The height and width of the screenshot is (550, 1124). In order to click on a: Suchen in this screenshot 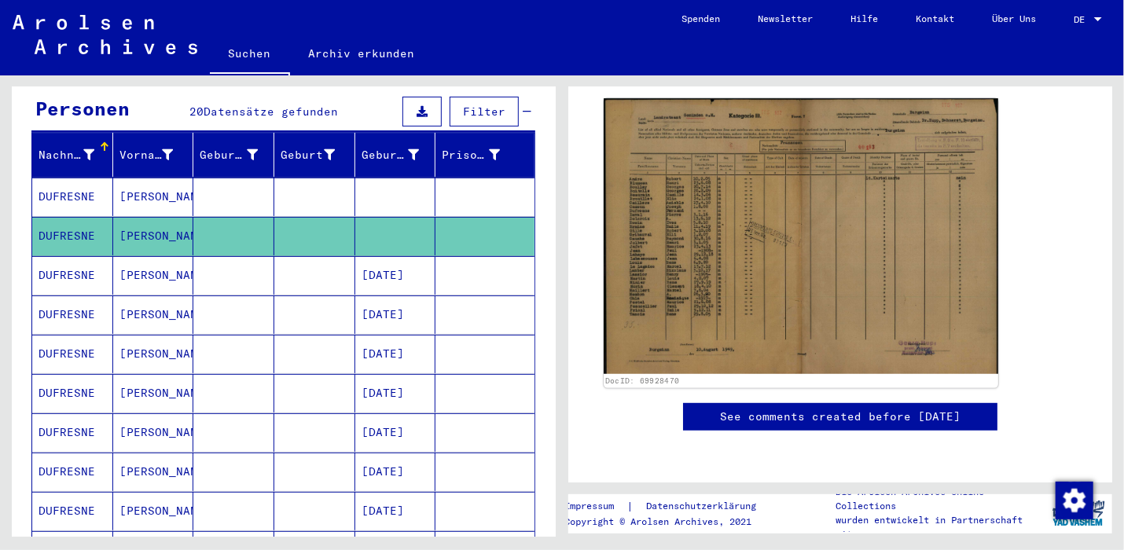, I will do `click(250, 55)`.